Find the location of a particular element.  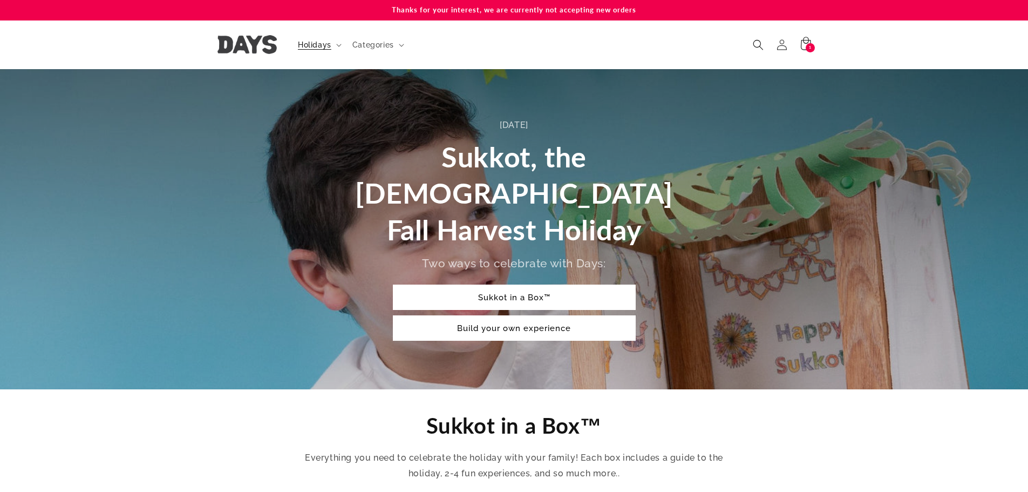

img: Days United is located at coordinates (247, 44).